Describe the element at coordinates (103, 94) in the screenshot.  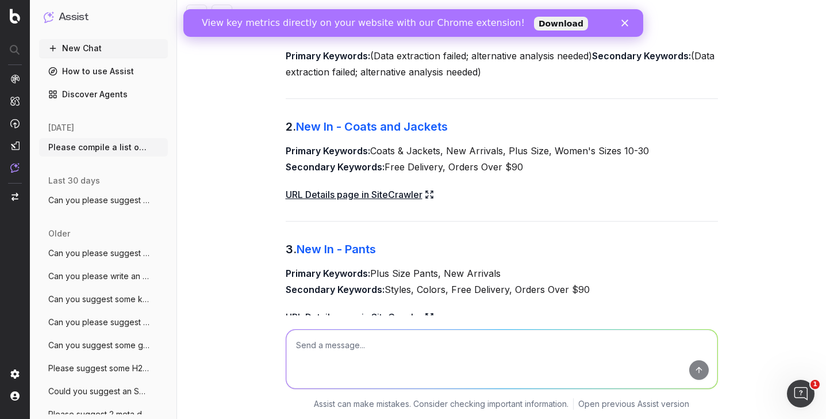
I see `a: Discover Agents` at that location.